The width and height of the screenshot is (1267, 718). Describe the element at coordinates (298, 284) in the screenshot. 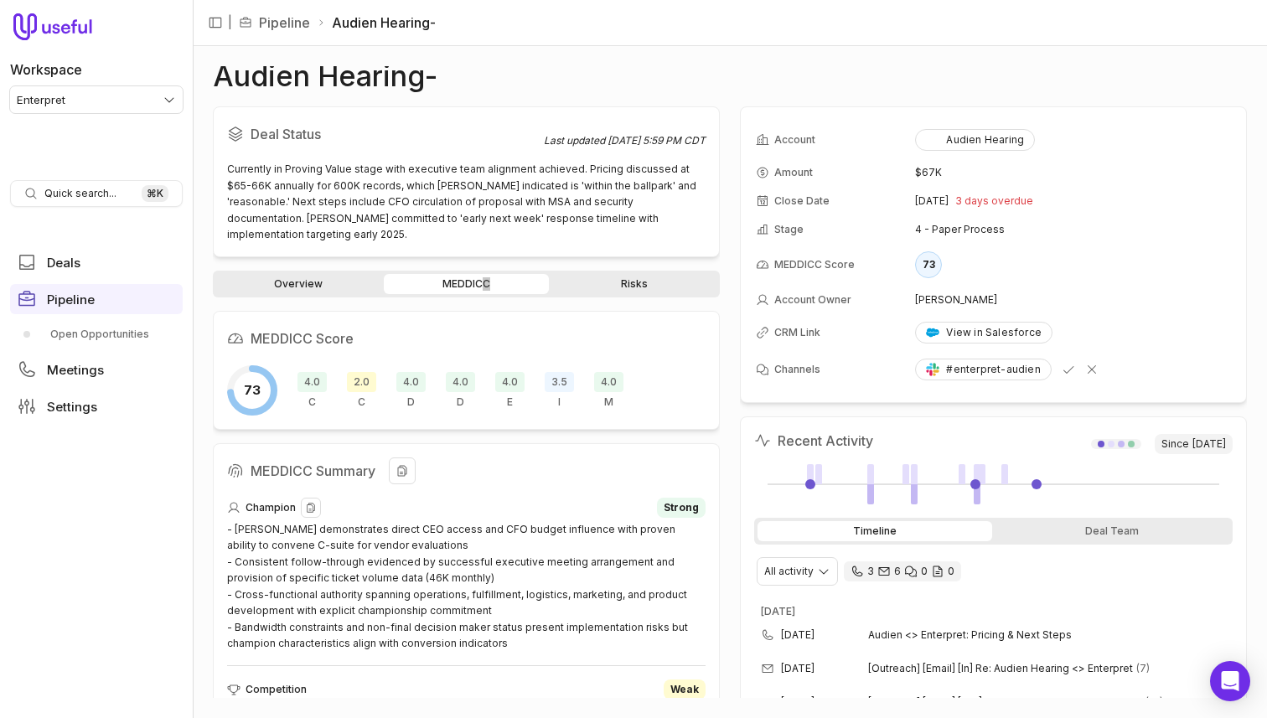

I see `a: Overview` at that location.